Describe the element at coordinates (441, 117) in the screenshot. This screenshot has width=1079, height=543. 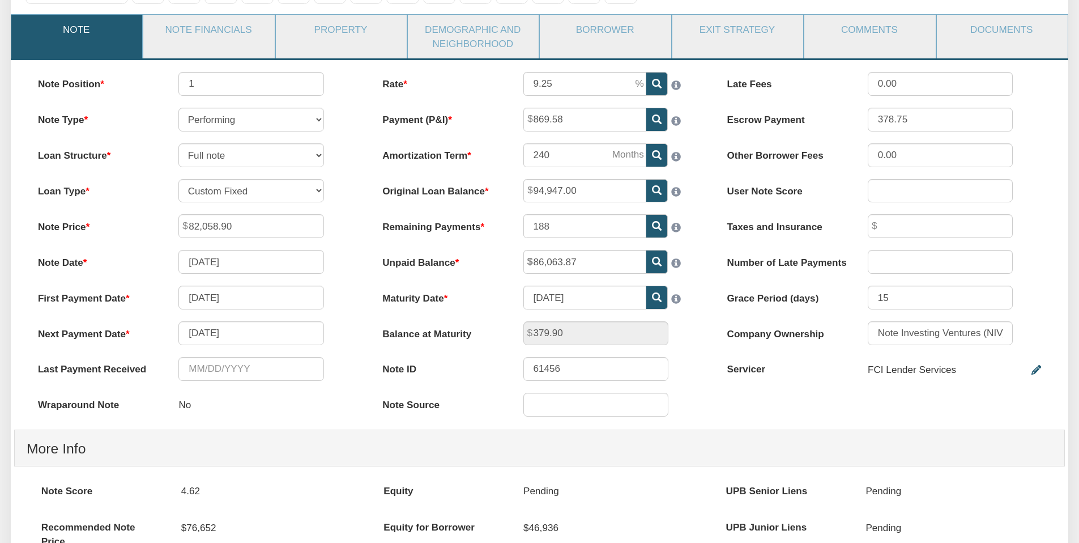
I see `label: Payment (P&I)` at that location.